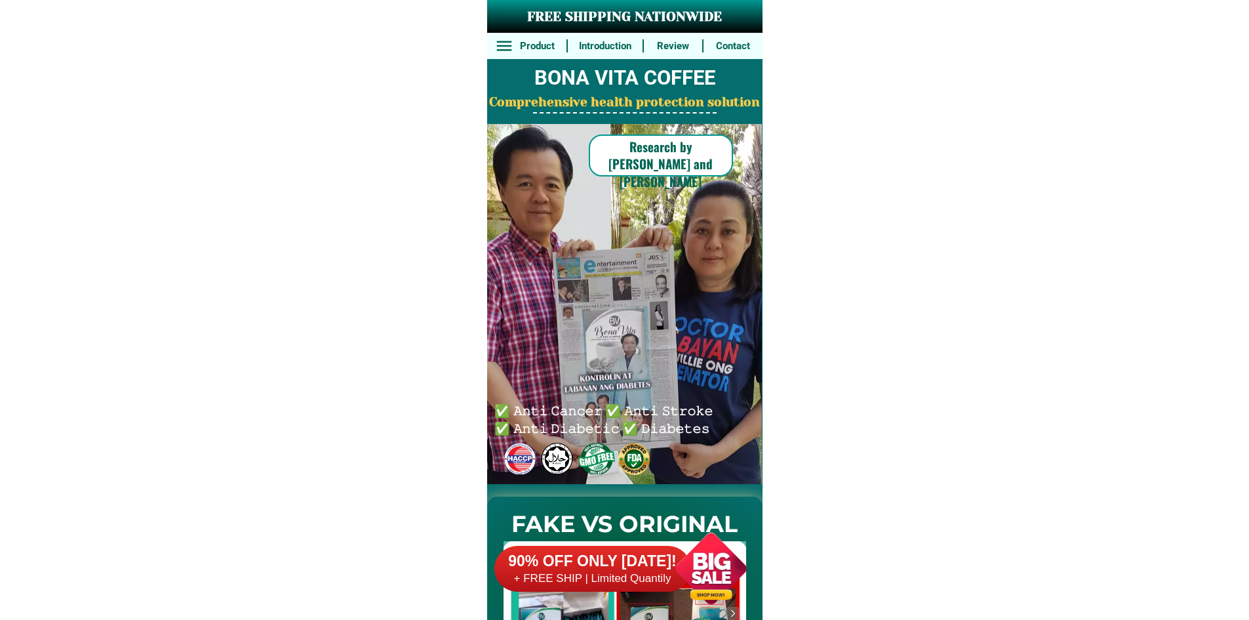 The image size is (1249, 620). Describe the element at coordinates (607, 418) in the screenshot. I see `h6: ✅ 𝙰𝚗𝚝𝚒 𝙲𝚊𝚗𝚌𝚎𝚛 ✅ 𝙰𝚗𝚝𝚒 𝚂𝚝𝚛𝚘𝚔𝚎 ✅ 𝙰𝚗𝚝𝚒 𝙳𝚒𝚊𝚋𝚎𝚝𝚒𝚌 ✅ 𝙳𝚒𝚊𝚋𝚎𝚝𝚎𝚜` at that location.